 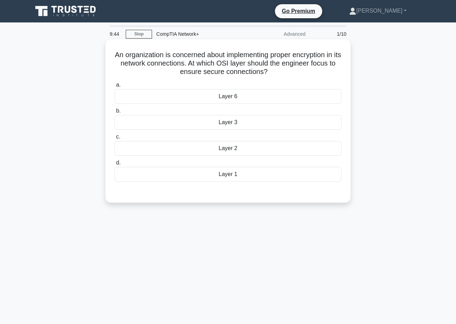 What do you see at coordinates (118, 136) in the screenshot?
I see `span: c.` at bounding box center [118, 136].